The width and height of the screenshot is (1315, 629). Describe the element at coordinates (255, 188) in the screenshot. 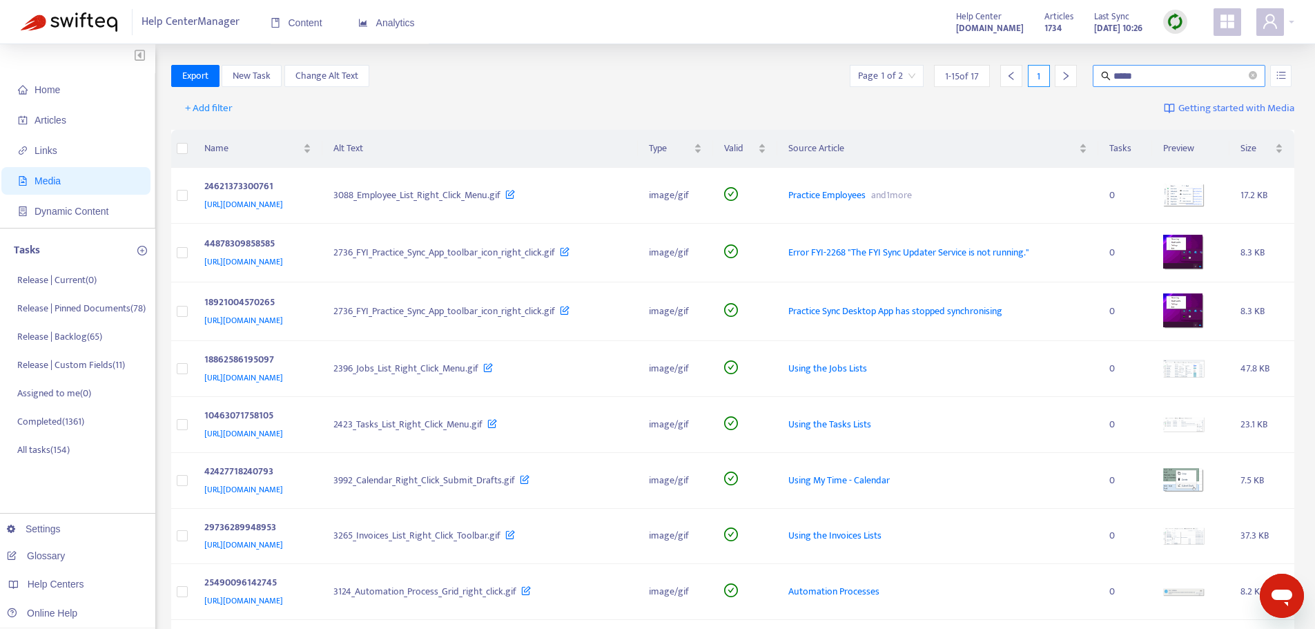

I see `div: 24621373300761` at that location.